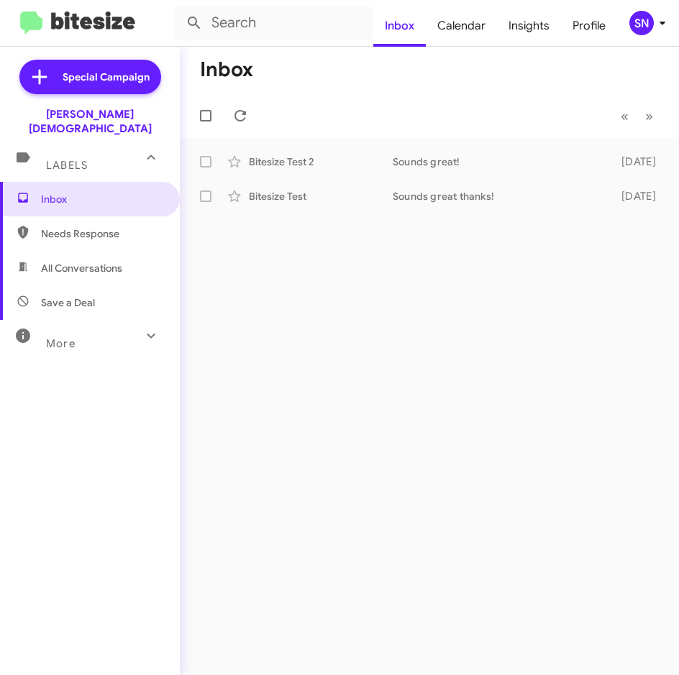 This screenshot has height=675, width=679. I want to click on span: Needs Response, so click(102, 234).